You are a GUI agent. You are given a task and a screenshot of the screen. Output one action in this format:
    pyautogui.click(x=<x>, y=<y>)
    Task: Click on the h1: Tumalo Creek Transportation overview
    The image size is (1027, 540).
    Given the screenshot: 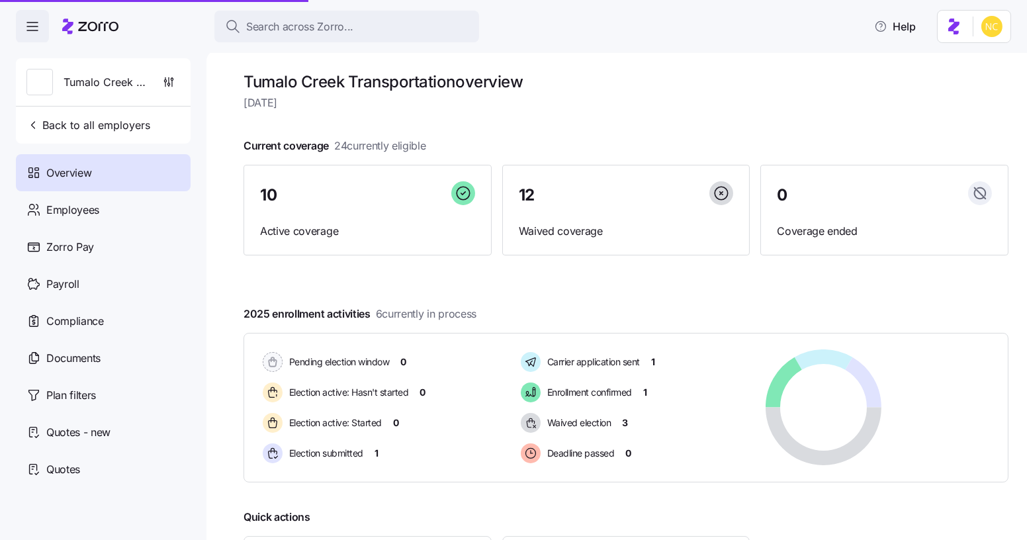 What is the action you would take?
    pyautogui.click(x=626, y=81)
    